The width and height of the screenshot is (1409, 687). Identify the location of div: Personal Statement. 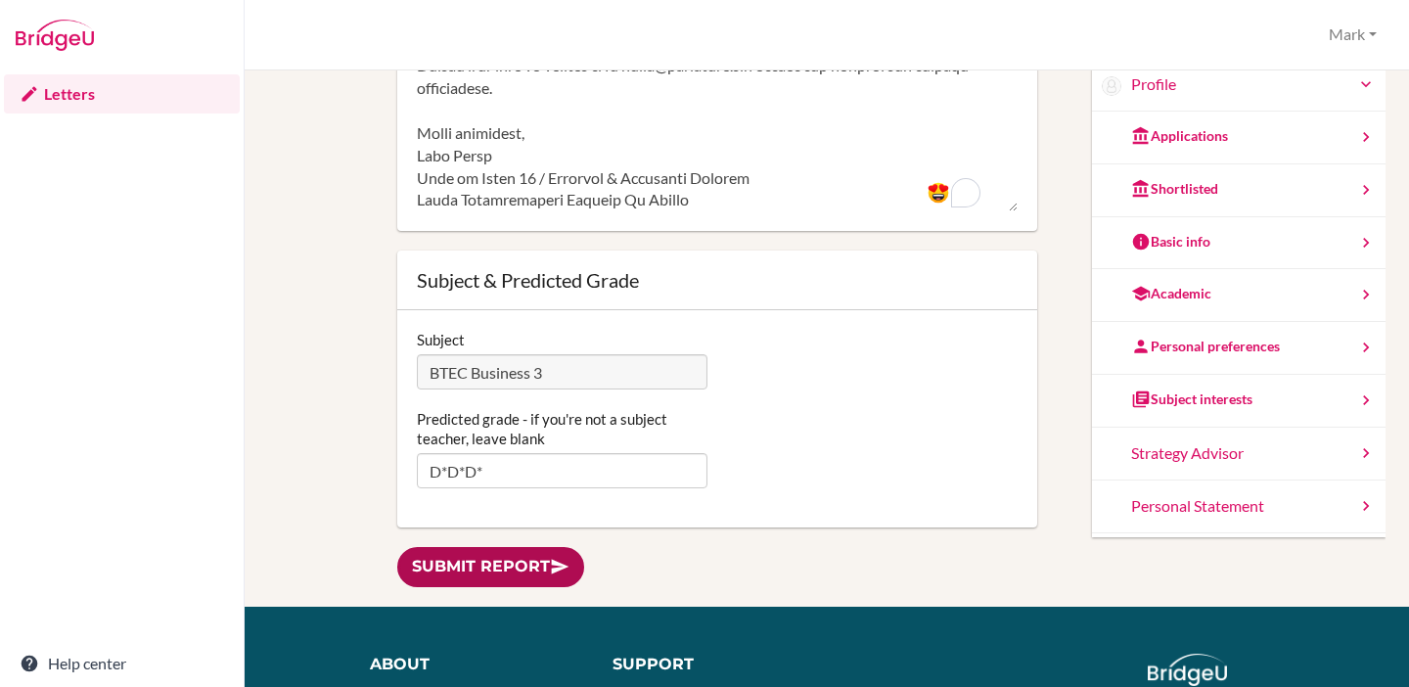
(1239, 507).